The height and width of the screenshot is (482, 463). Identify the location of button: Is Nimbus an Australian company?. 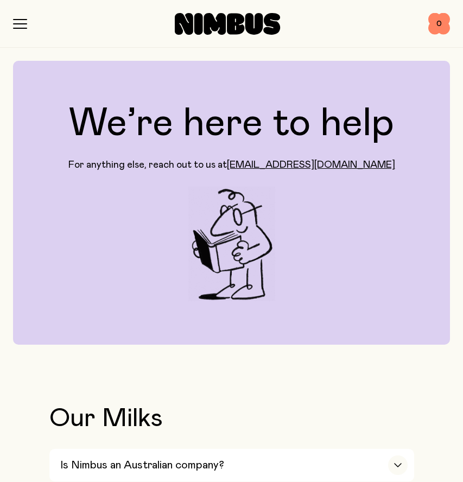
(232, 465).